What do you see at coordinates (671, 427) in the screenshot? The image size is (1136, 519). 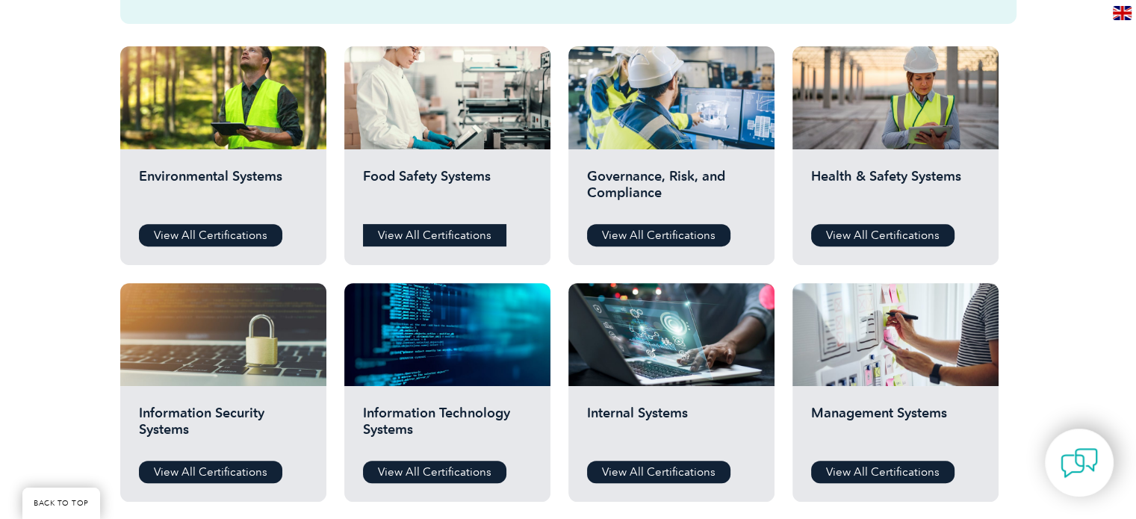 I see `h2: Internal Systems` at bounding box center [671, 427].